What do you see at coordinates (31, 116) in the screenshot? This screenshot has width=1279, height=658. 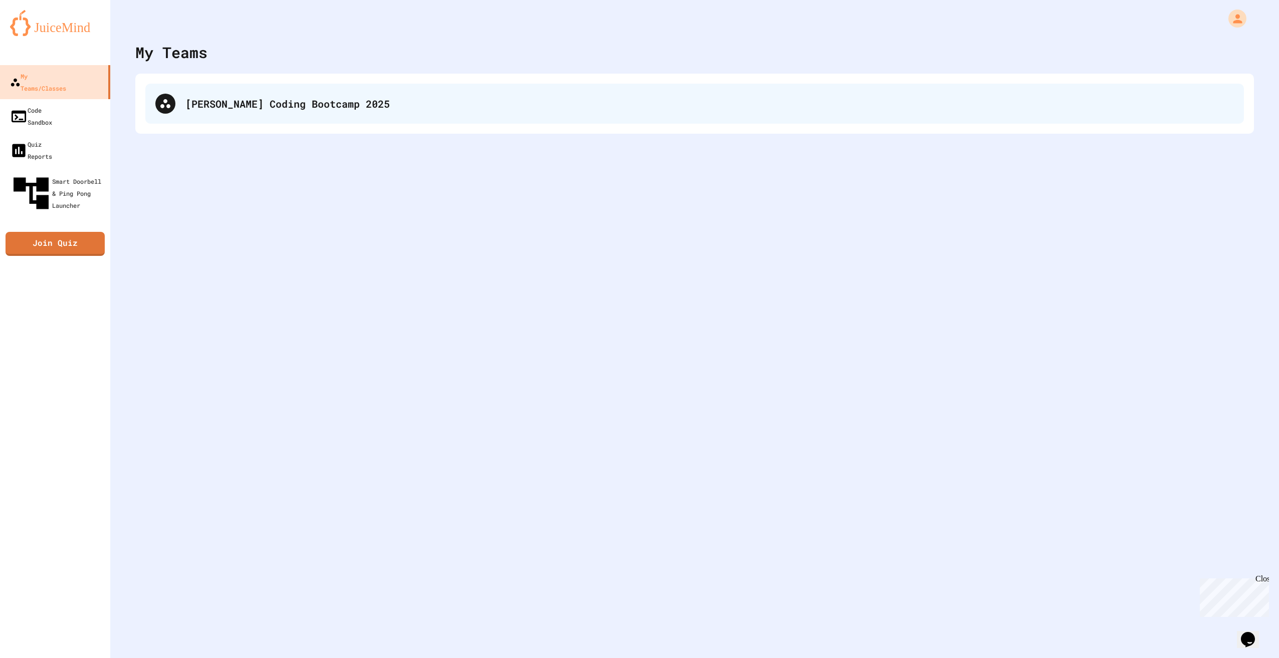 I see `div: Code Sandbox` at bounding box center [31, 116].